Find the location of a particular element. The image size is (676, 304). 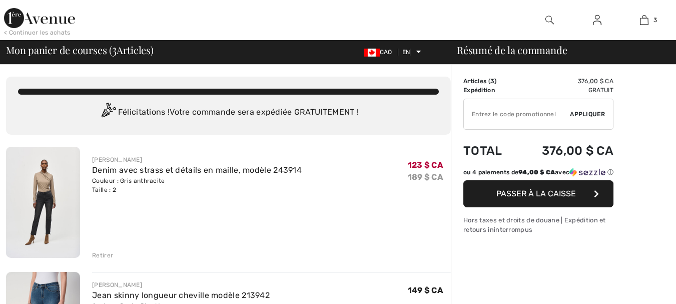

img: Congratulation2.svg is located at coordinates (108, 113).